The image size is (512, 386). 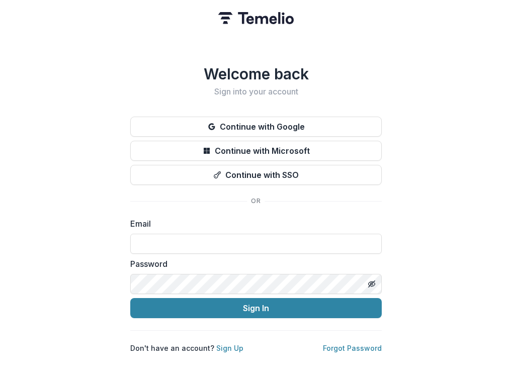 What do you see at coordinates (256, 308) in the screenshot?
I see `button: Sign In` at bounding box center [256, 308].